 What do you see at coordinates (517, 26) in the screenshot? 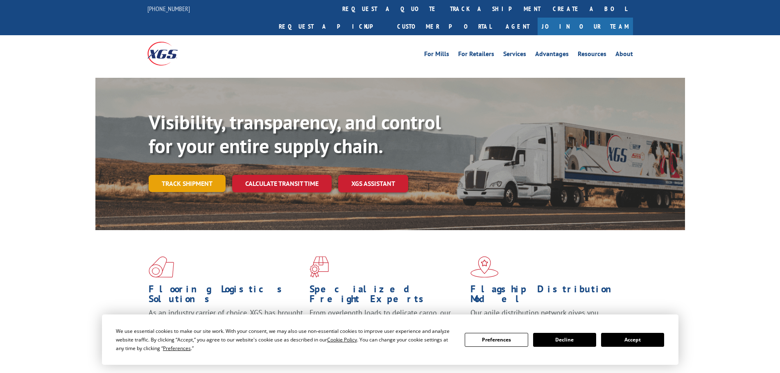
I see `a: Agent` at bounding box center [517, 26].